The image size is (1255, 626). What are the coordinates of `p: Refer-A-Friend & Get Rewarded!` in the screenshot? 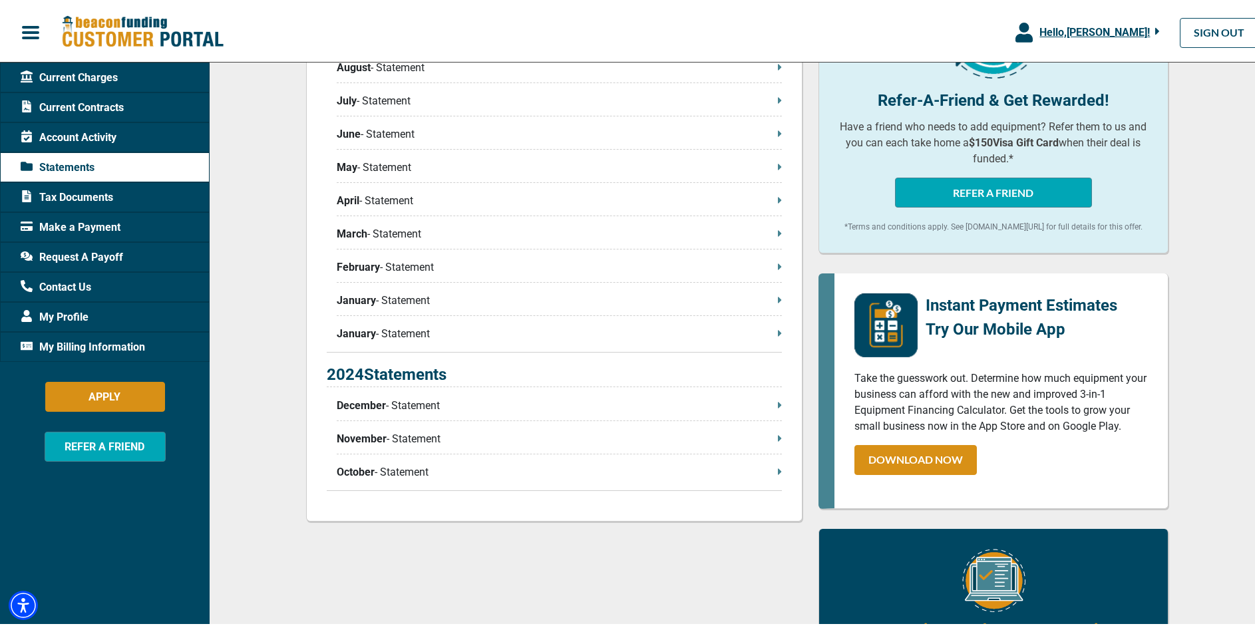 It's located at (994, 98).